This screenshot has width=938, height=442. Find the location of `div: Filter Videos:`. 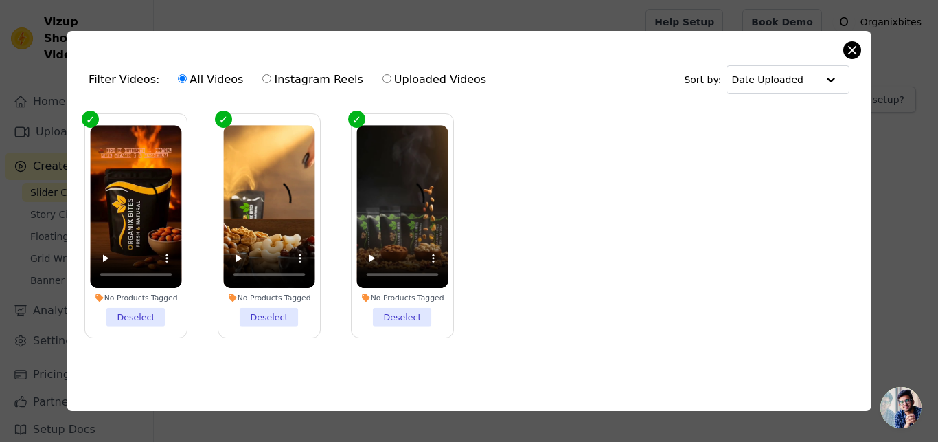

div: Filter Videos: is located at coordinates (291, 80).